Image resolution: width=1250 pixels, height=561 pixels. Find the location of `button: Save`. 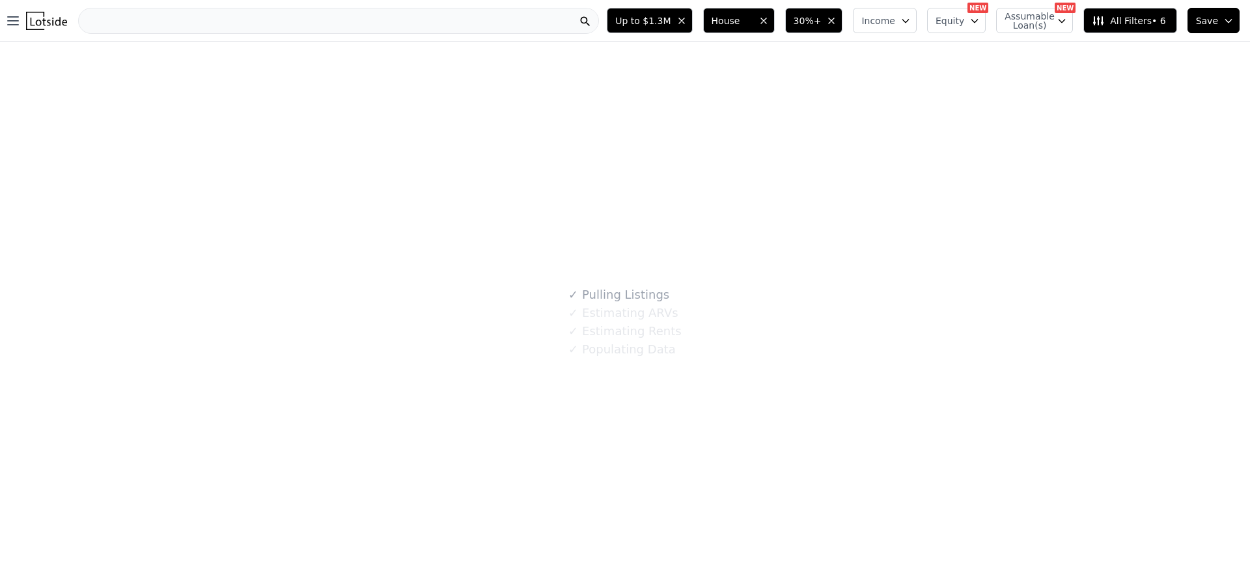

button: Save is located at coordinates (1214, 20).